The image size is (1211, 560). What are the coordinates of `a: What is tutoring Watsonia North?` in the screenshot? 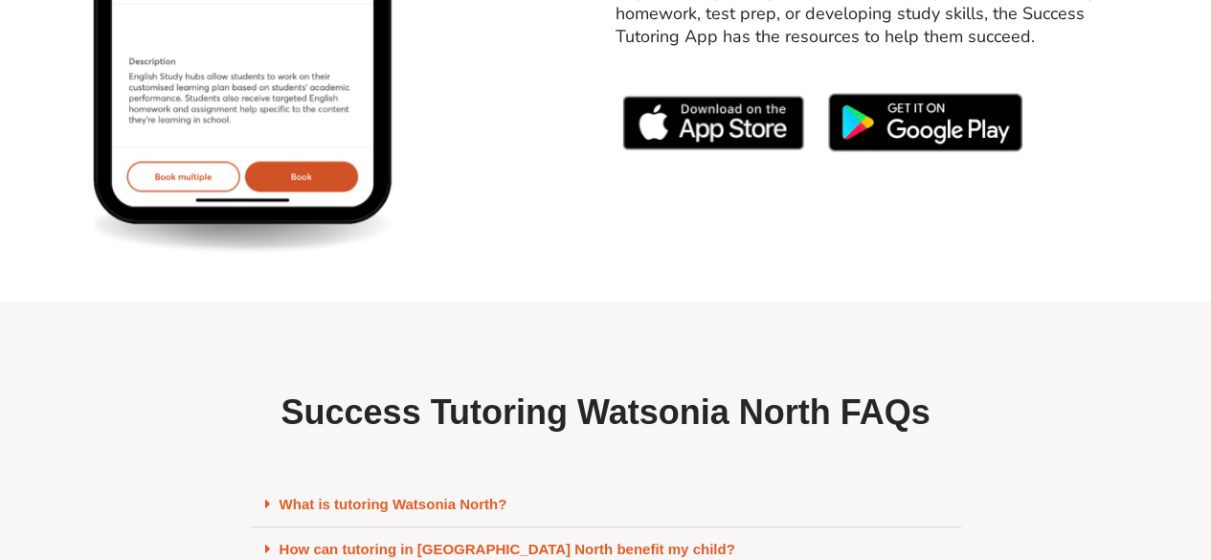 It's located at (394, 504).